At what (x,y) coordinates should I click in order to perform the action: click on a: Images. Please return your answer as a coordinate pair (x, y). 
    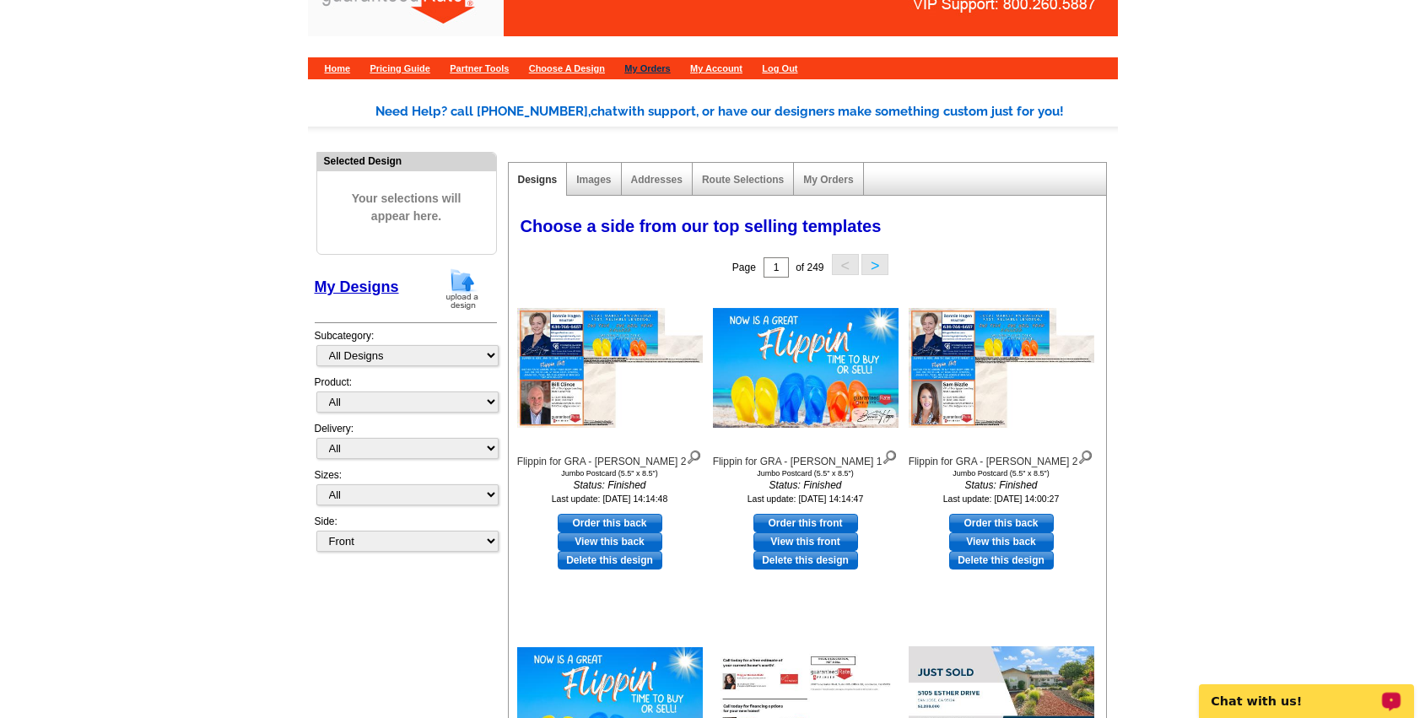
    Looking at the image, I should click on (593, 180).